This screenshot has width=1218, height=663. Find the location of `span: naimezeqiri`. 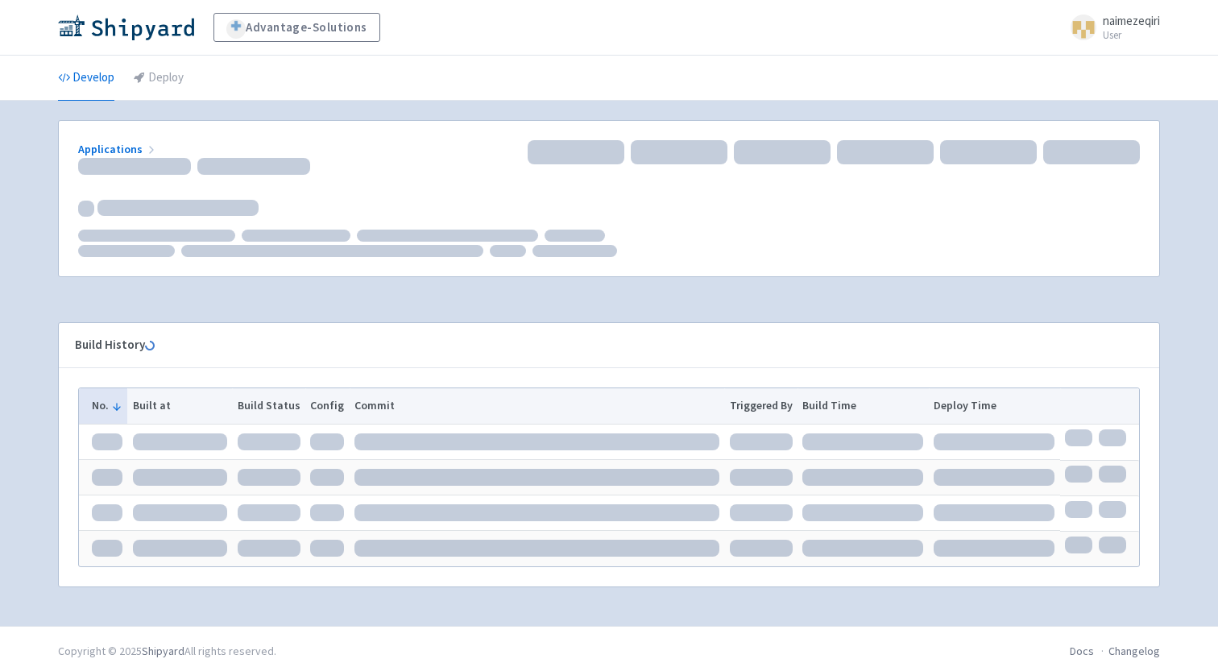

span: naimezeqiri is located at coordinates (1131, 20).